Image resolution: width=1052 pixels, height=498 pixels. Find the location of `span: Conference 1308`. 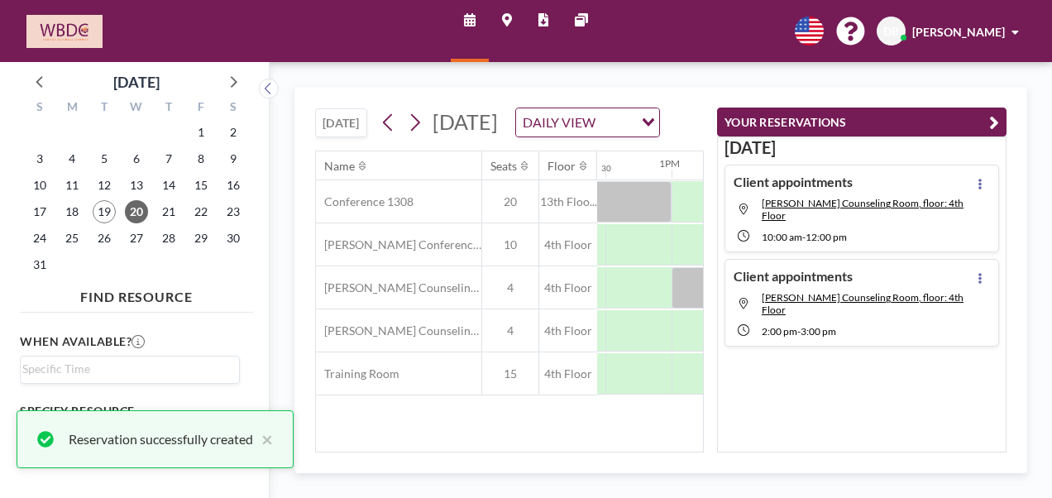

span: Conference 1308 is located at coordinates (365, 202).